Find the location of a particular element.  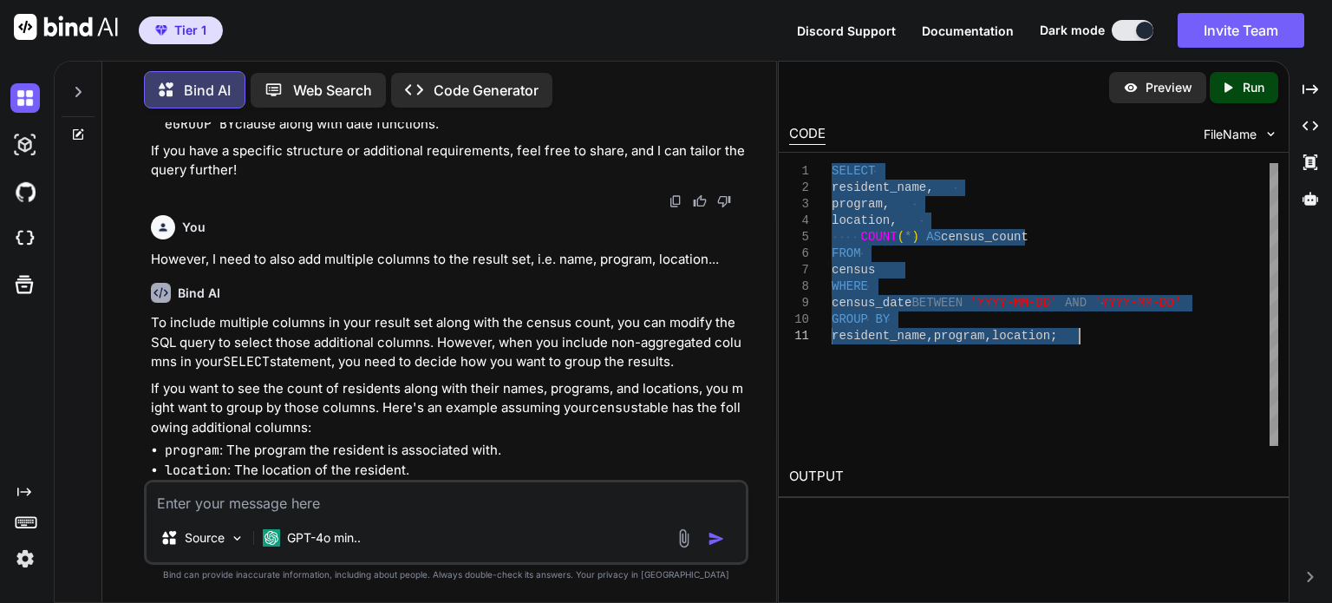

div: 2 is located at coordinates (799, 187).